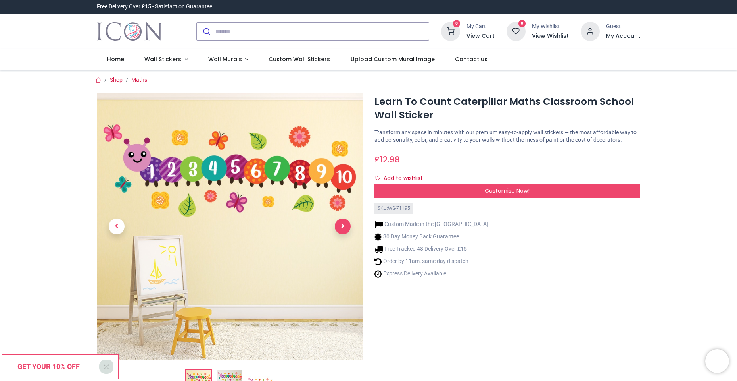 Image resolution: width=737 pixels, height=381 pixels. What do you see at coordinates (507, 190) in the screenshot?
I see `span: Customise Now!` at bounding box center [507, 190].